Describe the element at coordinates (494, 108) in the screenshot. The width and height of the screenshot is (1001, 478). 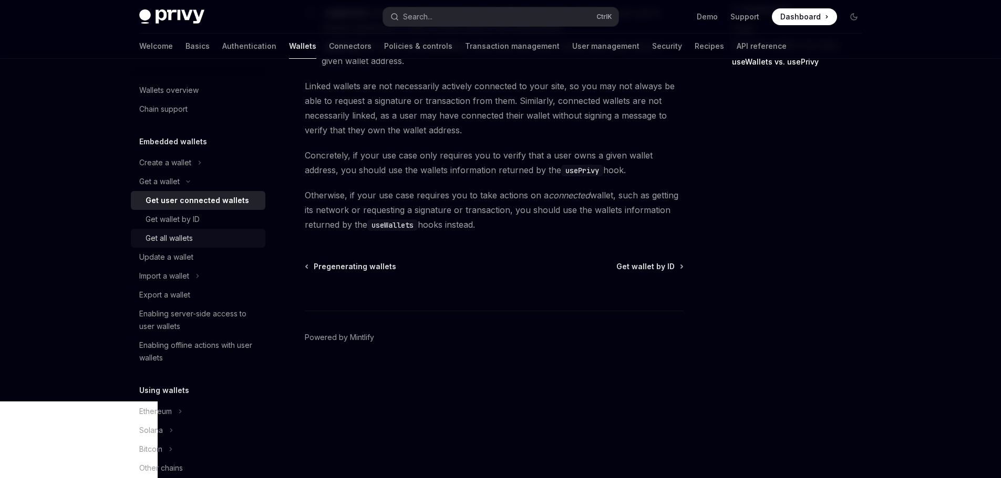
I see `span: Linked wallets are not necessarily actively connected to your site, so you may not always be able...` at that location.